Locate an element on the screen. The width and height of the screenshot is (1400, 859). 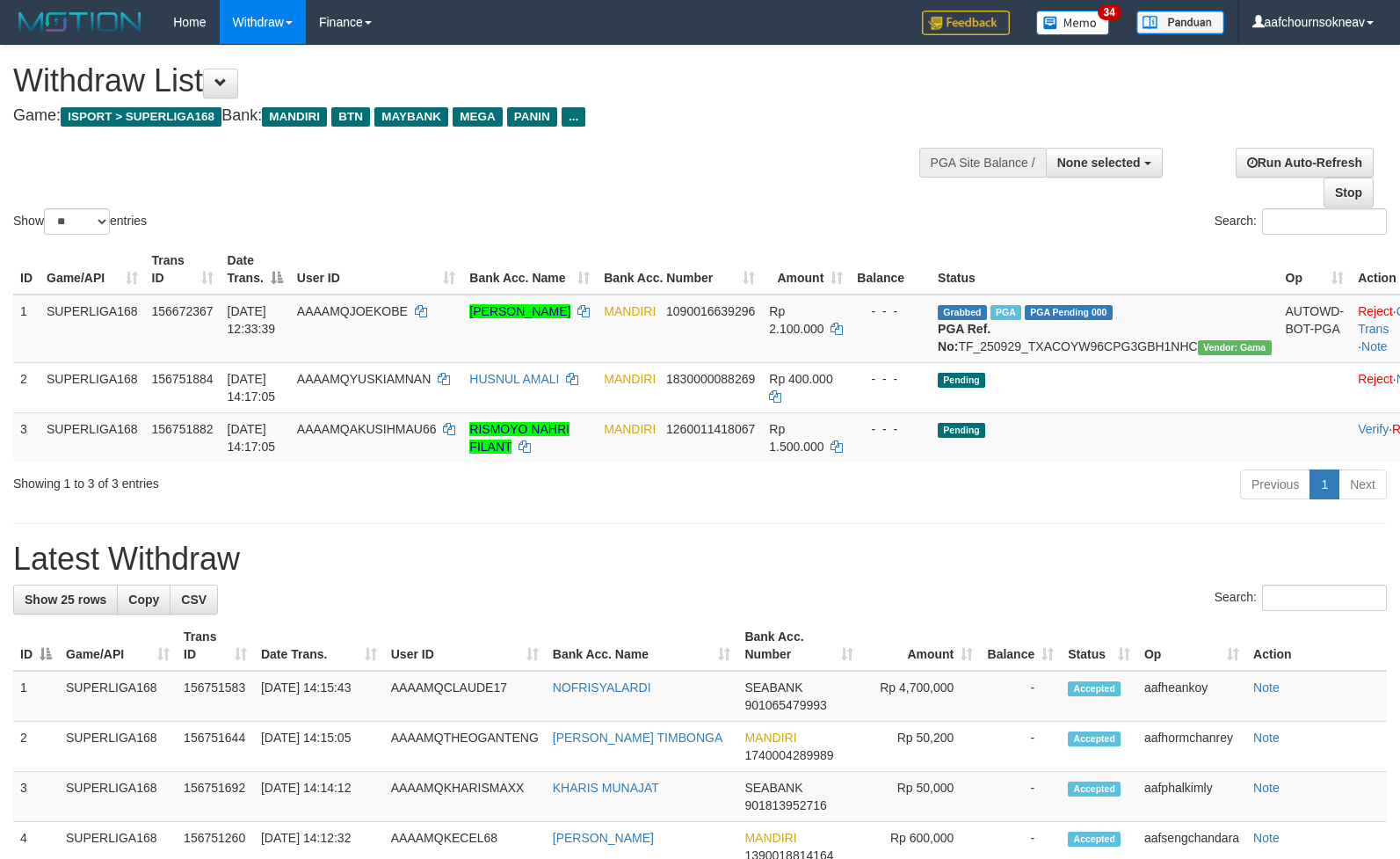
a: HUSNUL AMALI is located at coordinates (514, 378).